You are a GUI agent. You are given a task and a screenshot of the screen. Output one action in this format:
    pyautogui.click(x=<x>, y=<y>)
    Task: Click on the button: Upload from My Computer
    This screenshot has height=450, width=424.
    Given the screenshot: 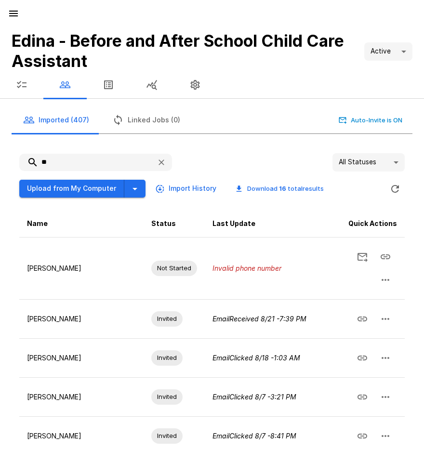 What is the action you would take?
    pyautogui.click(x=72, y=188)
    